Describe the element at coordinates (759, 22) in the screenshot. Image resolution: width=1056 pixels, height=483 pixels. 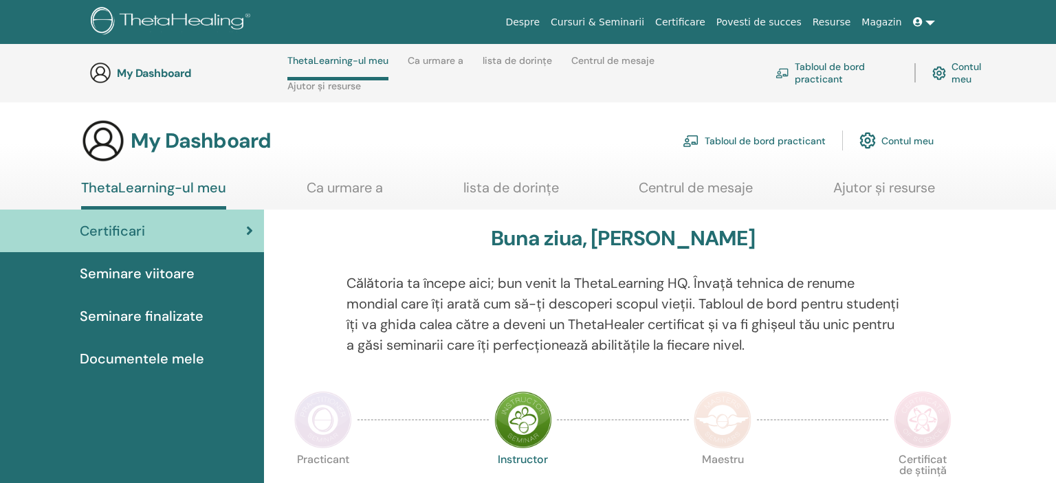
I see `a: Povesti de succes` at that location.